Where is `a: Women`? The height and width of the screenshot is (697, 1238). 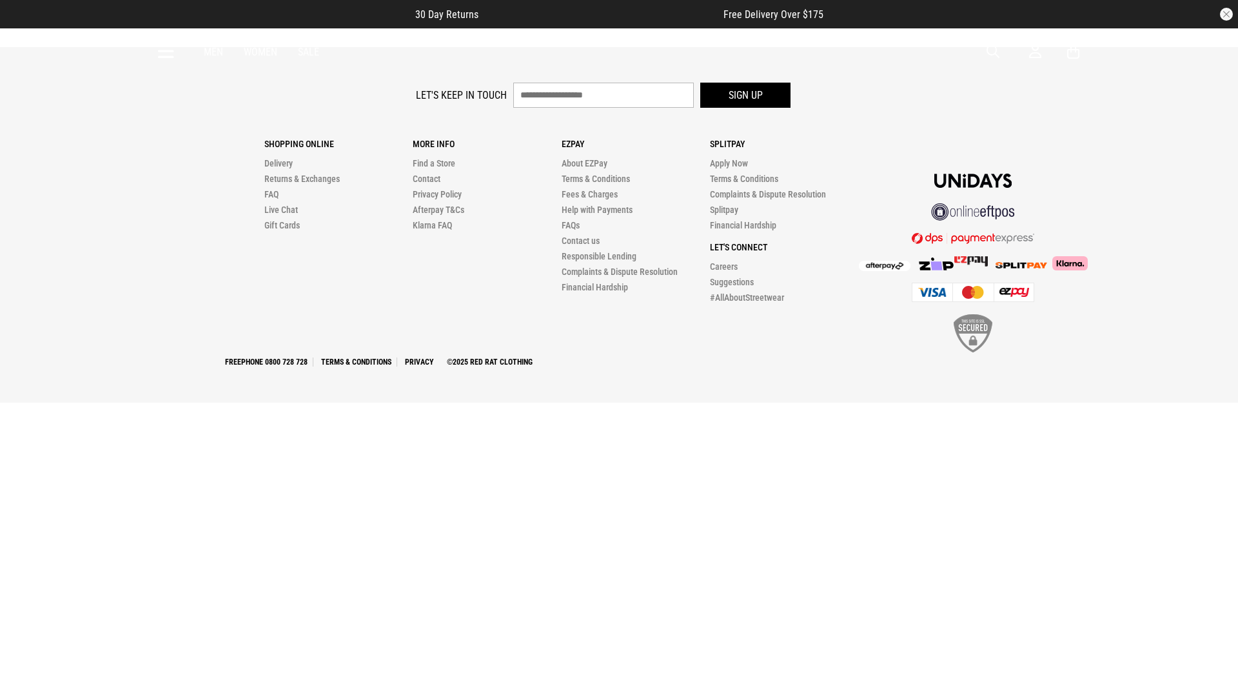
a: Women is located at coordinates (261, 52).